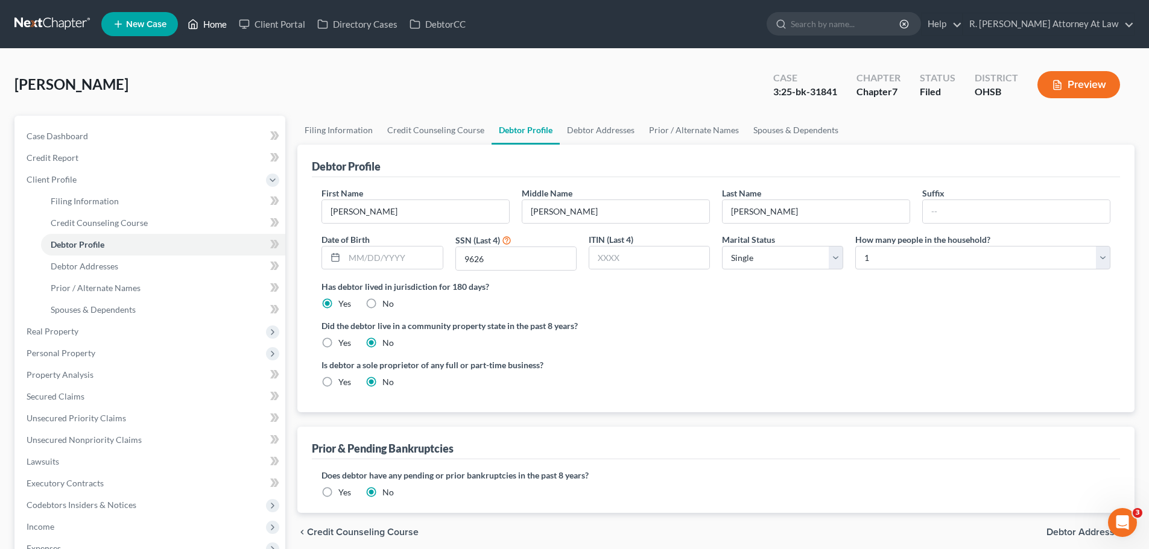 This screenshot has height=549, width=1149. I want to click on span: Codebtors Insiders & Notices, so click(81, 505).